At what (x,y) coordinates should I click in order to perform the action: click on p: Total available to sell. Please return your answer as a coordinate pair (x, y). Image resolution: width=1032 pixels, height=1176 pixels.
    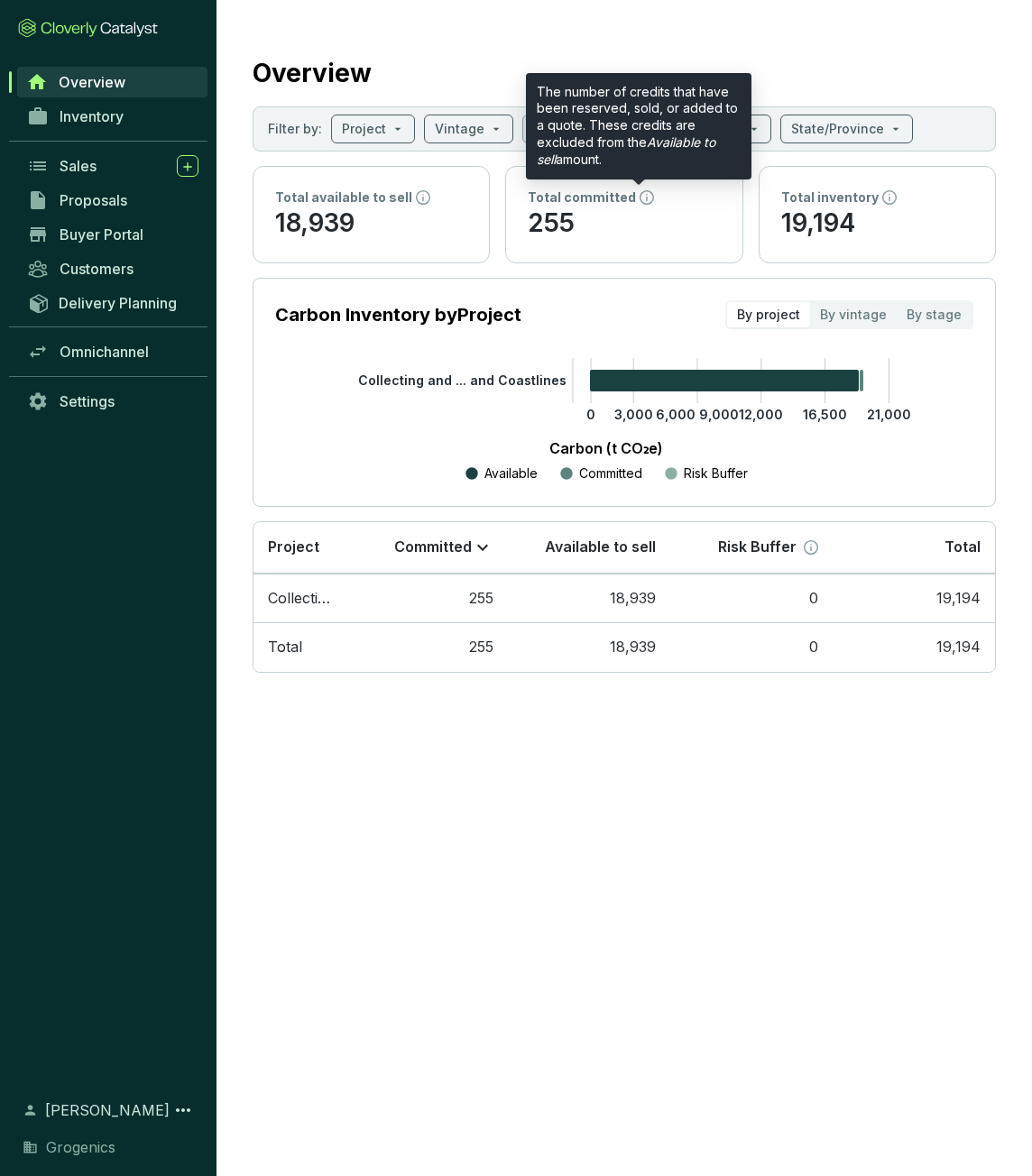
    Looking at the image, I should click on (344, 198).